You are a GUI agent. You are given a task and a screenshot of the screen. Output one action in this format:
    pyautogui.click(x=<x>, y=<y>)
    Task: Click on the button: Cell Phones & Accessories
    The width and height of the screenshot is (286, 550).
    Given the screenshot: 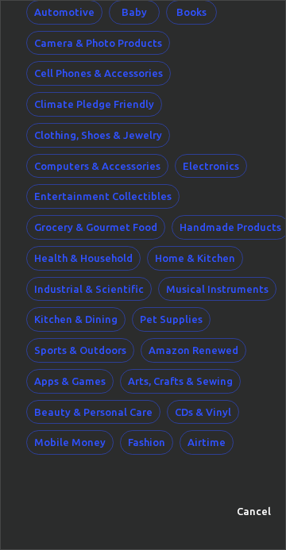 What is the action you would take?
    pyautogui.click(x=98, y=73)
    